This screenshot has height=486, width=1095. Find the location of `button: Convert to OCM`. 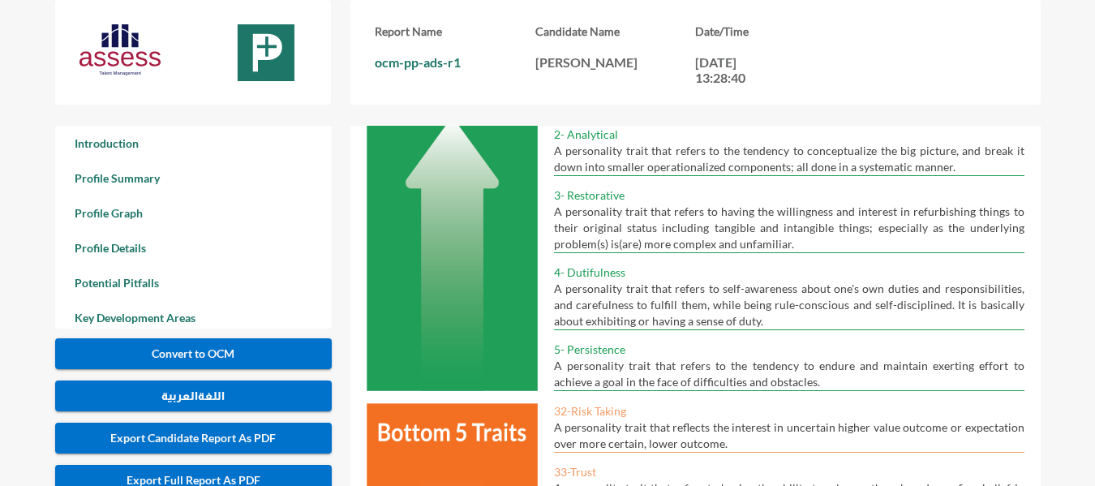

button: Convert to OCM is located at coordinates (194, 354).